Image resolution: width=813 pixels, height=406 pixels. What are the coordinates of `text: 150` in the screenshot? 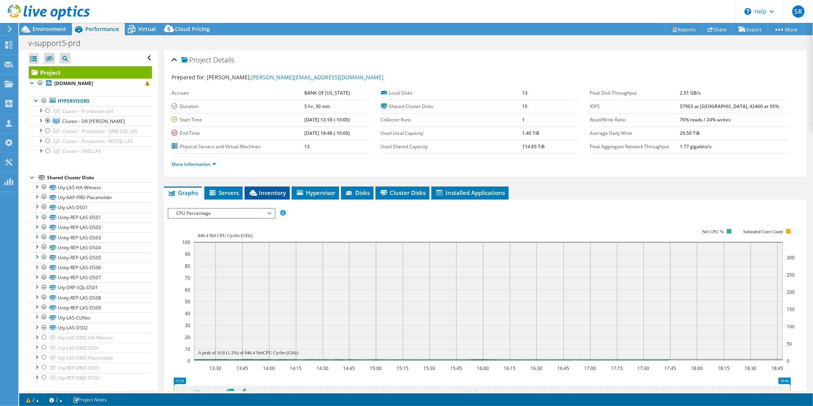 It's located at (790, 309).